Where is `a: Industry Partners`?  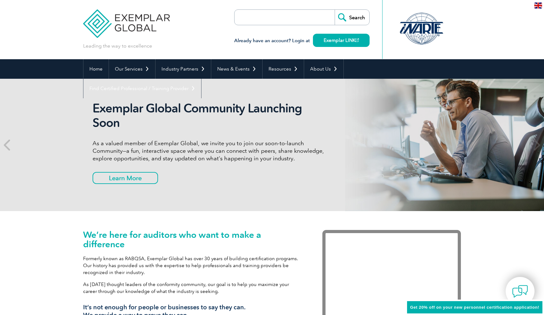 a: Industry Partners is located at coordinates (183, 69).